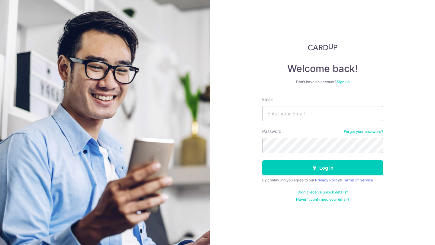 The width and height of the screenshot is (435, 245). I want to click on img: CardUp Logo, so click(322, 47).